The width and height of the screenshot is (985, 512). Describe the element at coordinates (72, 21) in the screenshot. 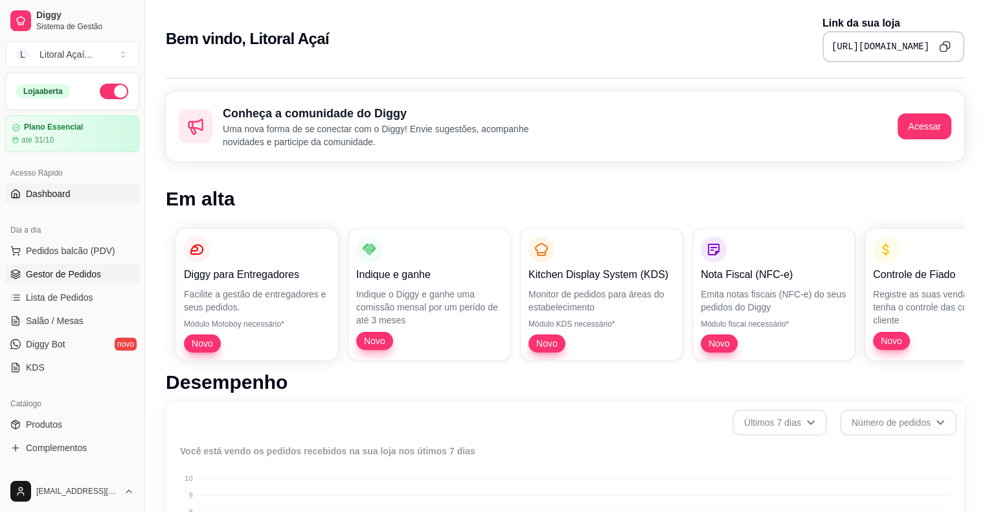

I see `a: DiggySistema de Gestão` at that location.